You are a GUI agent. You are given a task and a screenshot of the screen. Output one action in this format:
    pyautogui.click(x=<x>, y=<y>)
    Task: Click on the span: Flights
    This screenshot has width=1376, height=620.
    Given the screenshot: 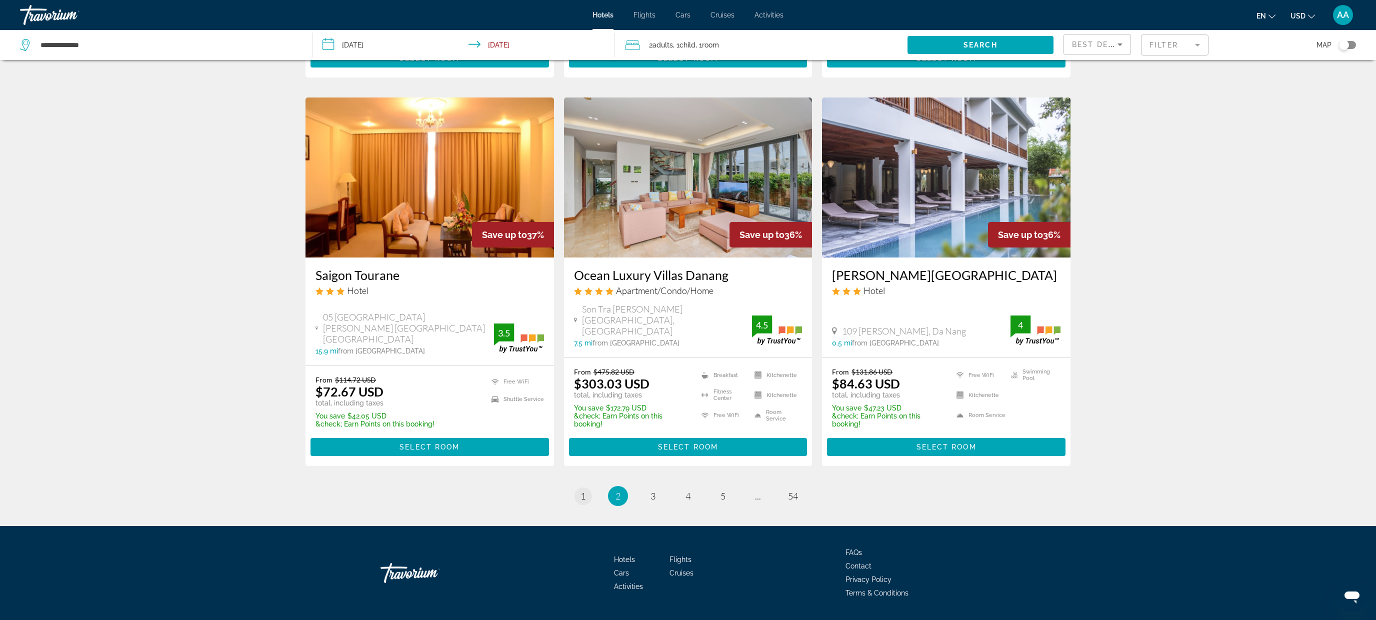 What is the action you would take?
    pyautogui.click(x=680, y=559)
    